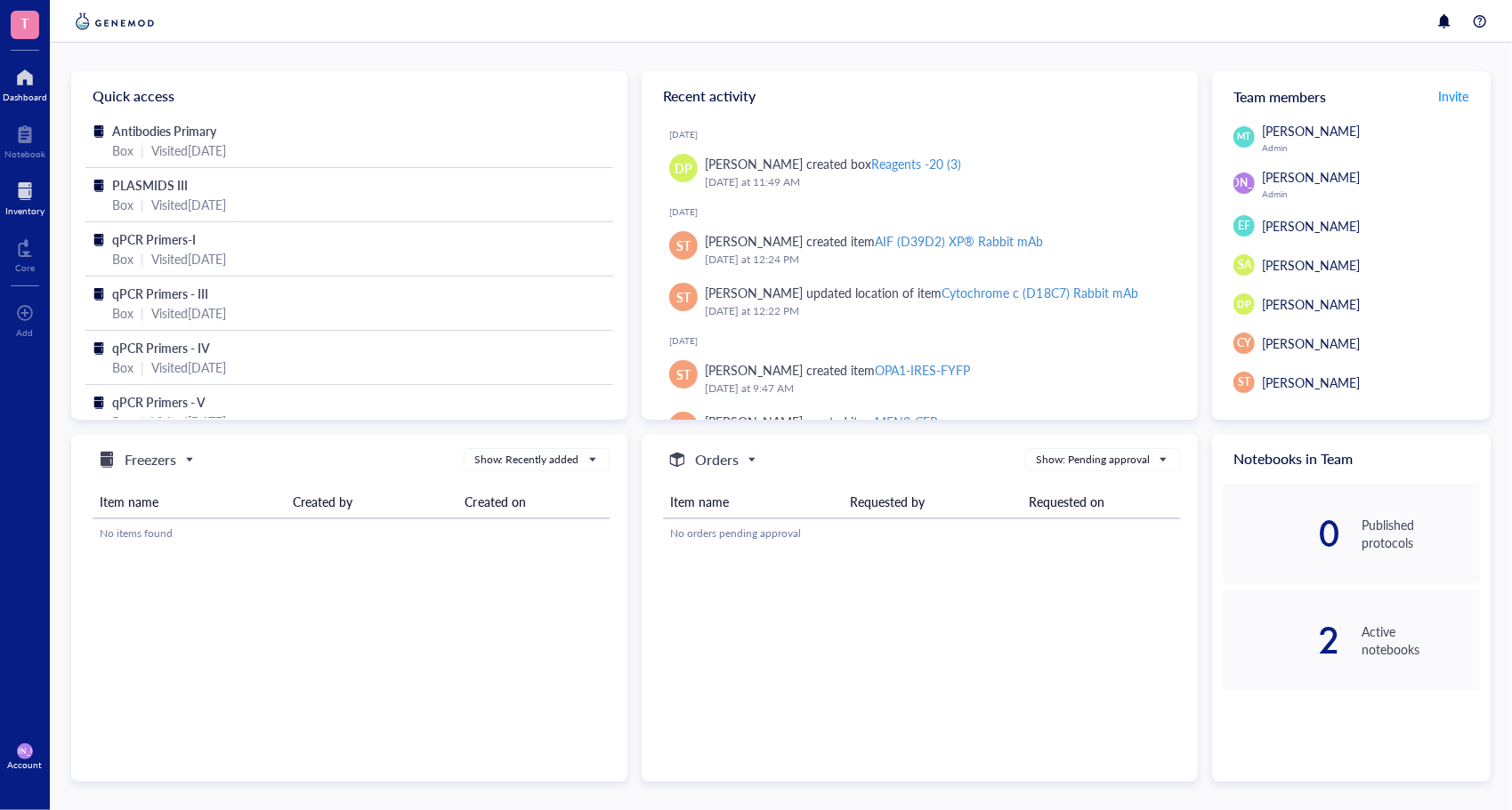  What do you see at coordinates (1281, 640) in the screenshot?
I see `div: 2` at bounding box center [1281, 640].